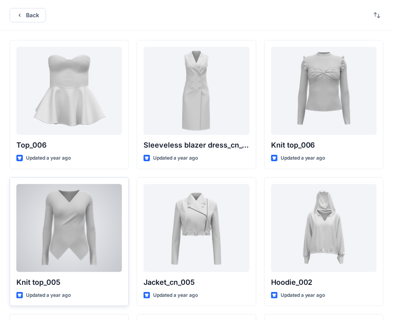 The width and height of the screenshot is (393, 320). Describe the element at coordinates (196, 145) in the screenshot. I see `p: Sleeveless blazer dress_cn_001` at that location.